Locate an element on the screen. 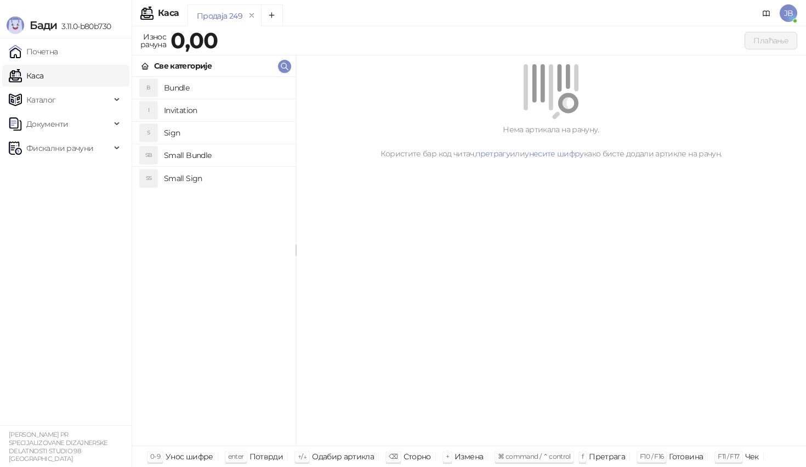  div: Износ рачуна is located at coordinates (153, 41).